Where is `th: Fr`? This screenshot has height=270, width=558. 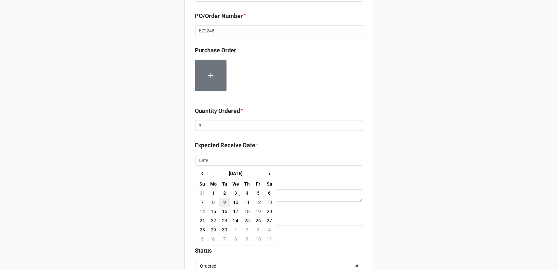 th: Fr is located at coordinates (258, 184).